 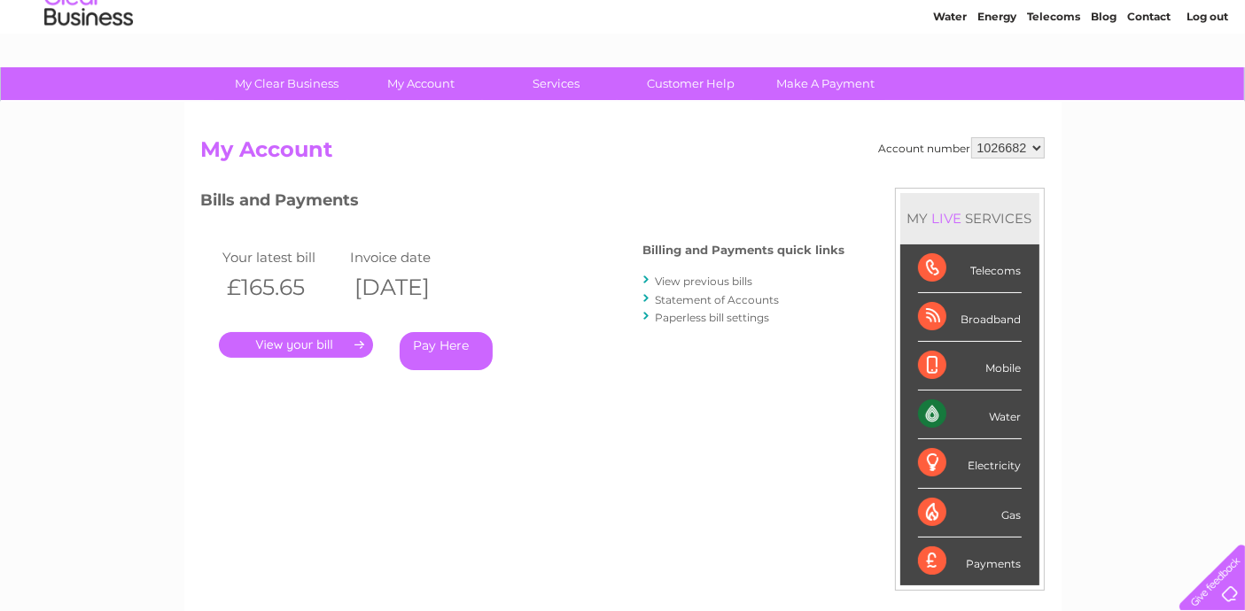 I want to click on a: My Clear Business, so click(x=286, y=83).